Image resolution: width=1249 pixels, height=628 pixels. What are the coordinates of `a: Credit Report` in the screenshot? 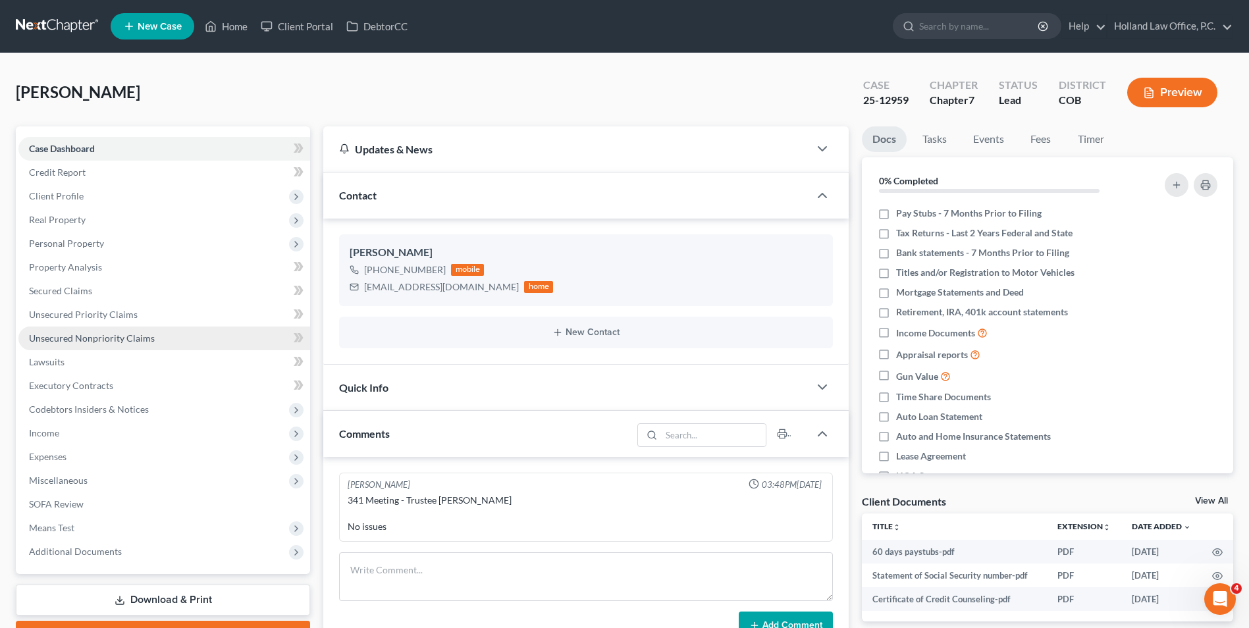 It's located at (164, 172).